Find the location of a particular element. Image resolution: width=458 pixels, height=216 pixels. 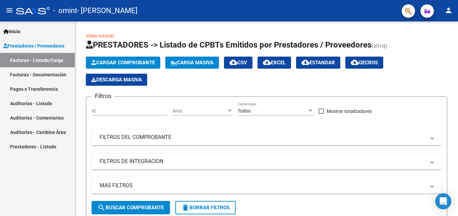

mat-icon: menu is located at coordinates (9, 10).